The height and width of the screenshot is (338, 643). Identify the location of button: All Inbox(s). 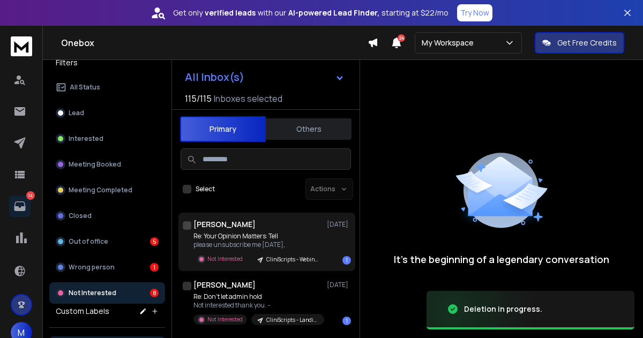
(265, 77).